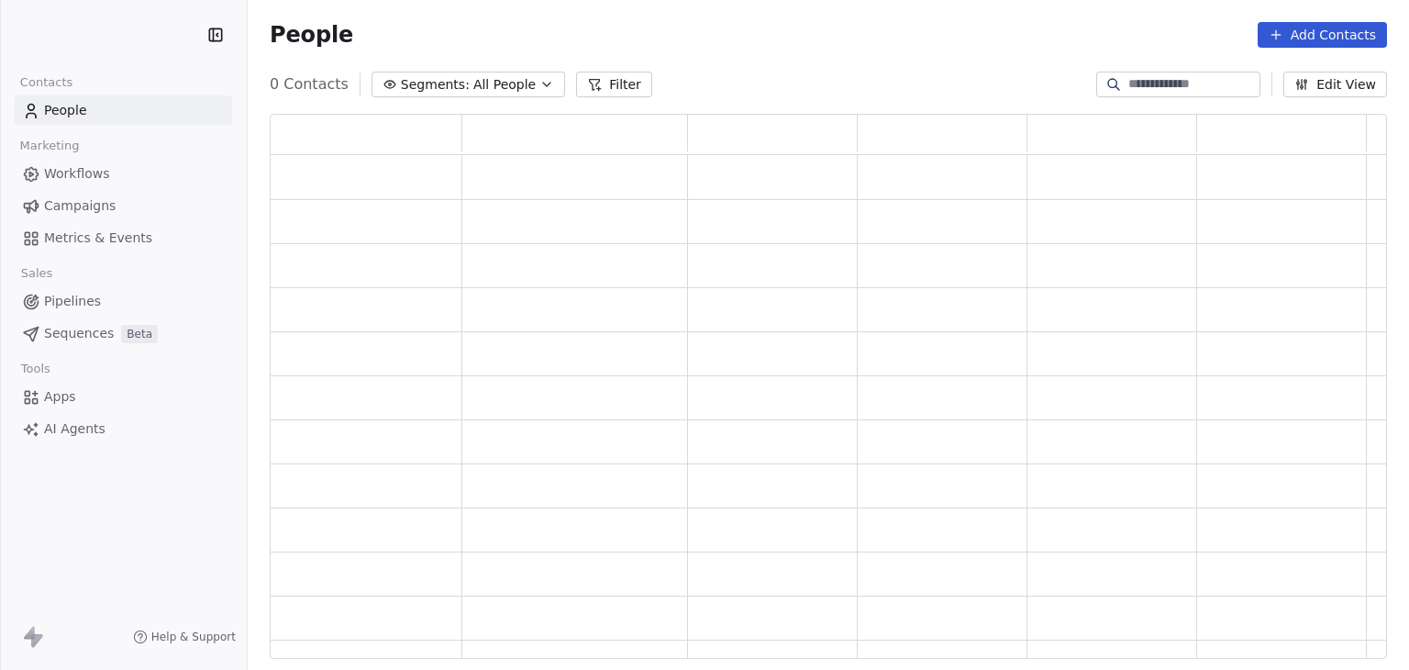  What do you see at coordinates (74, 428) in the screenshot?
I see `span: AI Agents` at bounding box center [74, 428].